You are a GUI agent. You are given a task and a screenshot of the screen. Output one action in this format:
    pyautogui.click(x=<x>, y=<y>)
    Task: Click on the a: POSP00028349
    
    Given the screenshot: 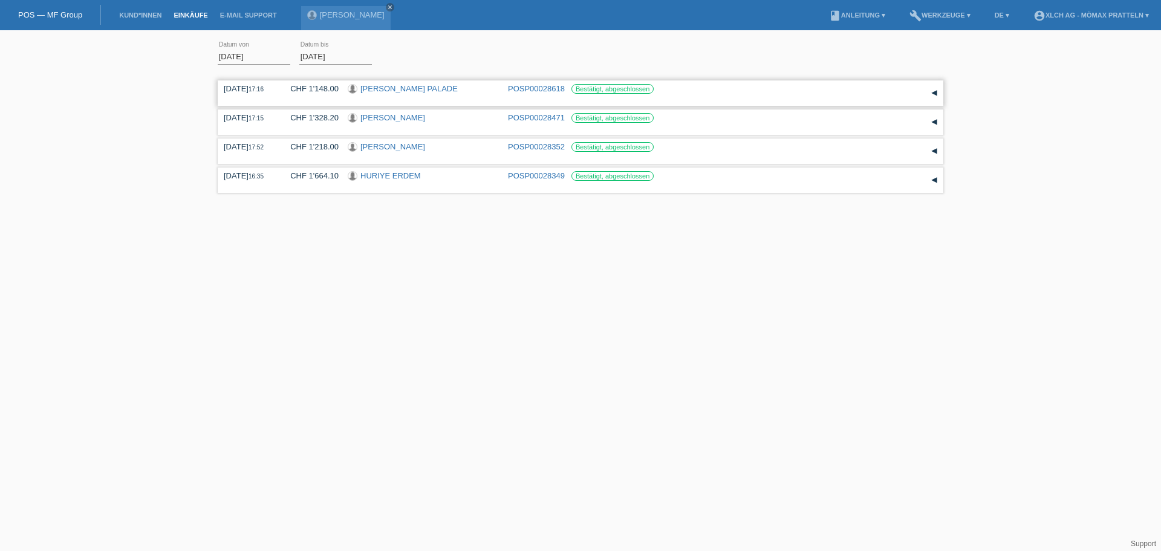 What is the action you would take?
    pyautogui.click(x=536, y=175)
    